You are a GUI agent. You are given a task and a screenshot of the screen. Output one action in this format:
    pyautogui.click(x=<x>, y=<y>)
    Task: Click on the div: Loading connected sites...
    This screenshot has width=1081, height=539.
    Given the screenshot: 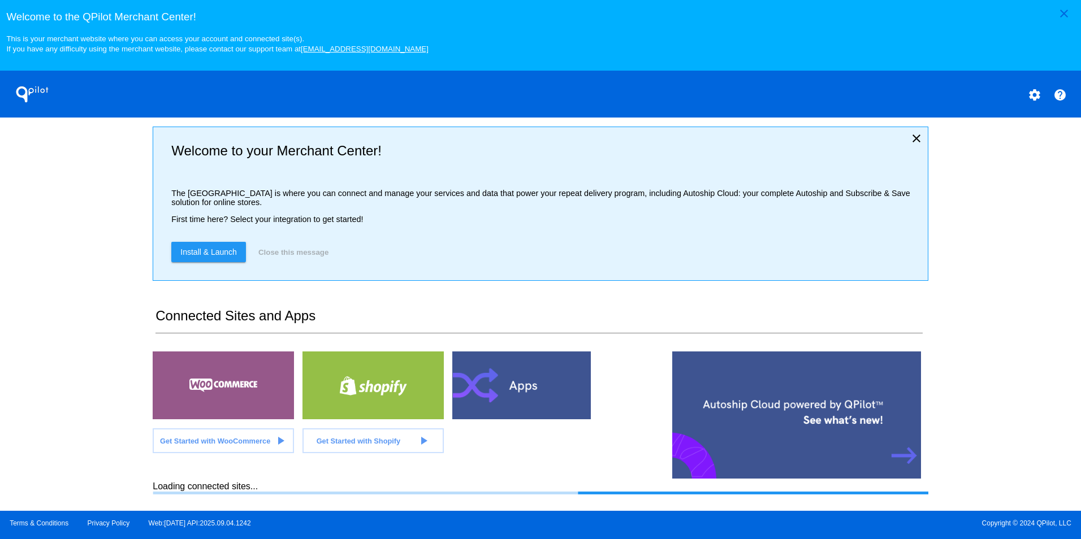 What is the action you would take?
    pyautogui.click(x=540, y=488)
    